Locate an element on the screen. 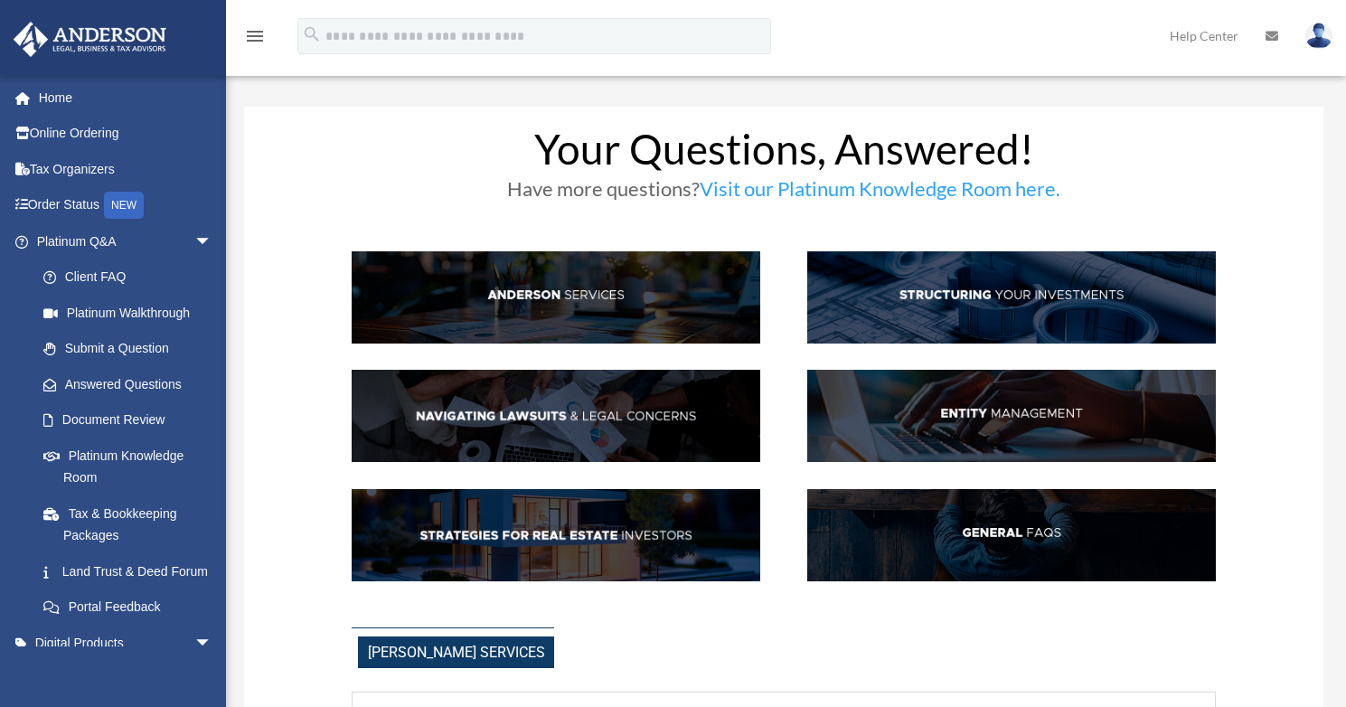  img: GenFAQ_hdr is located at coordinates (1010, 535).